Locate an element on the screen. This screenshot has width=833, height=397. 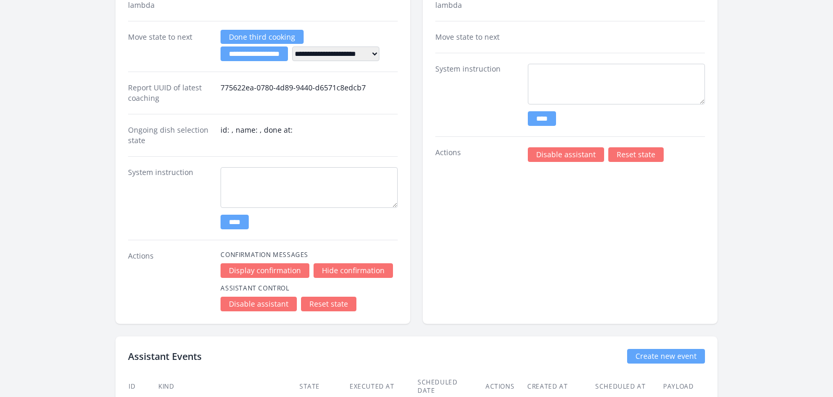
dd: 775622ea-0780-4d89-9440-d6571c8edcb7 is located at coordinates (309, 93).